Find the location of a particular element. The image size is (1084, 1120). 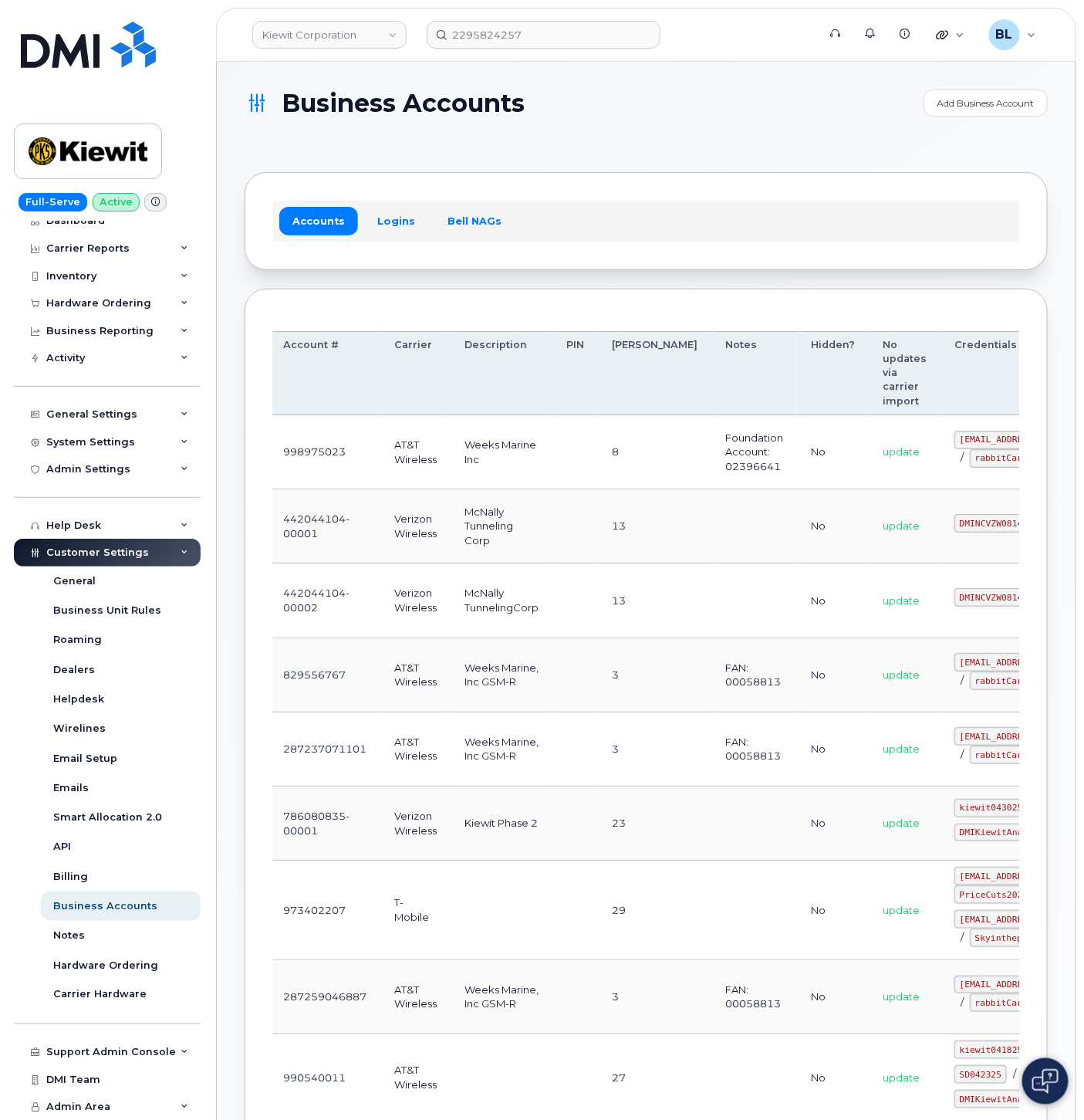

td: Kiewit Phase 2 is located at coordinates (501, 824).